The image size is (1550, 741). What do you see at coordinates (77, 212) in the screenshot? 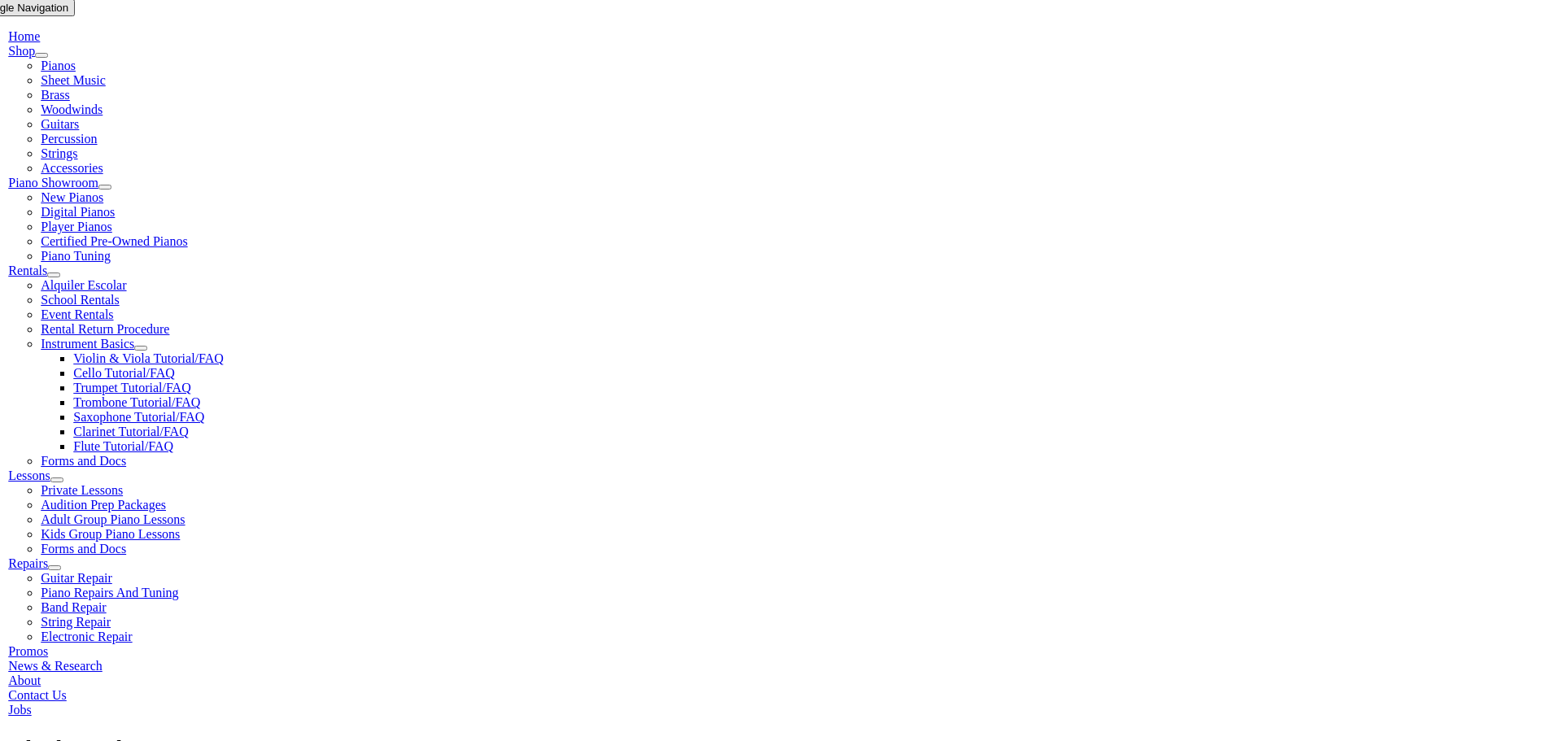
I see `span: Digital Pianos` at bounding box center [77, 212].